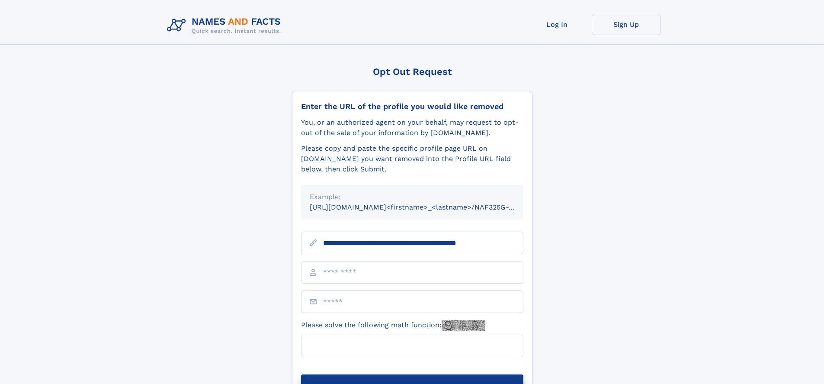 The height and width of the screenshot is (384, 824). I want to click on label: Please solve the following math function:, so click(393, 325).